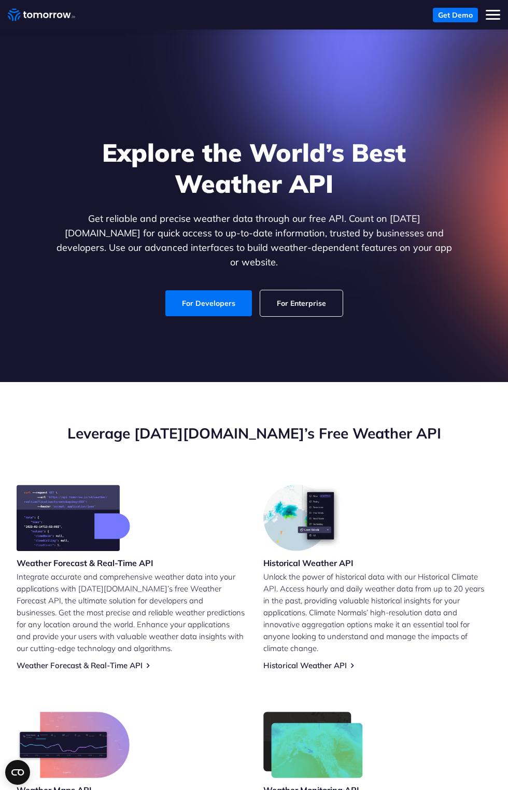 The width and height of the screenshot is (508, 790). I want to click on a: For Enterprise, so click(301, 303).